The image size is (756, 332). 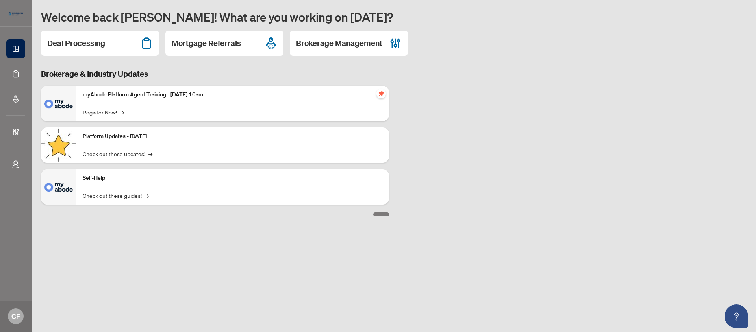 I want to click on h2: Brokerage Management, so click(x=339, y=43).